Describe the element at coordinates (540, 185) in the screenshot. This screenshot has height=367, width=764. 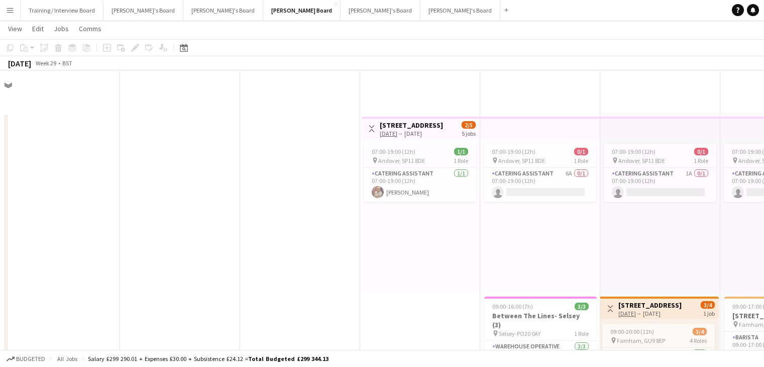
I see `app-card-role: Catering Assistant6A0/107:00-19:00 (12h)` at that location.